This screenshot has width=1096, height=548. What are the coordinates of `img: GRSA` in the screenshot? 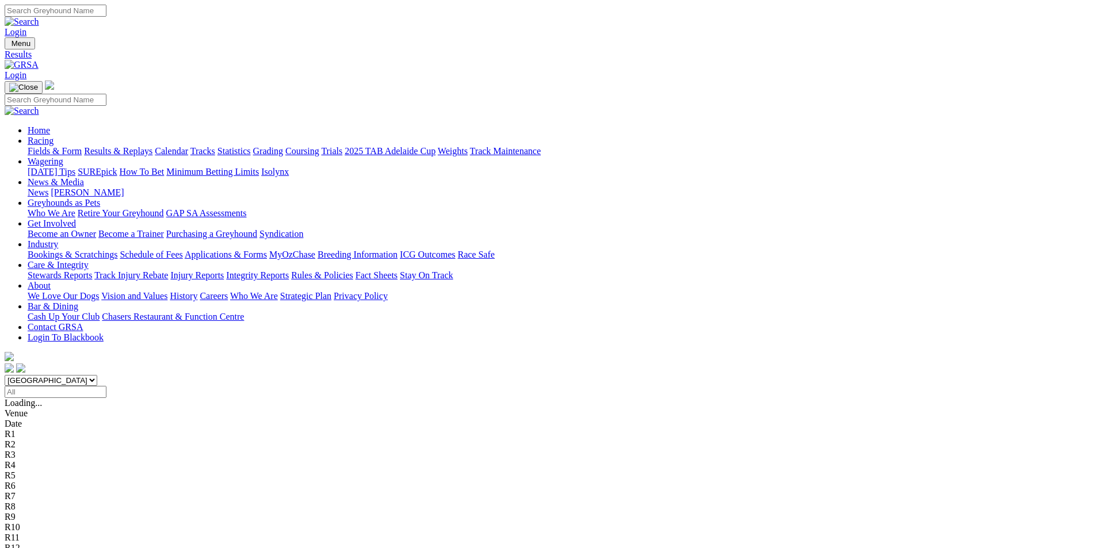 It's located at (21, 65).